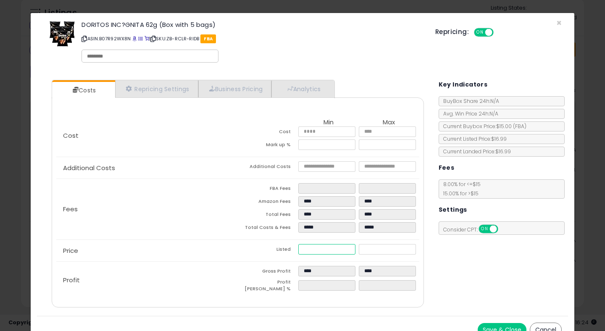  Describe the element at coordinates (475, 151) in the screenshot. I see `span: Current Landed Price: $16.99` at that location.